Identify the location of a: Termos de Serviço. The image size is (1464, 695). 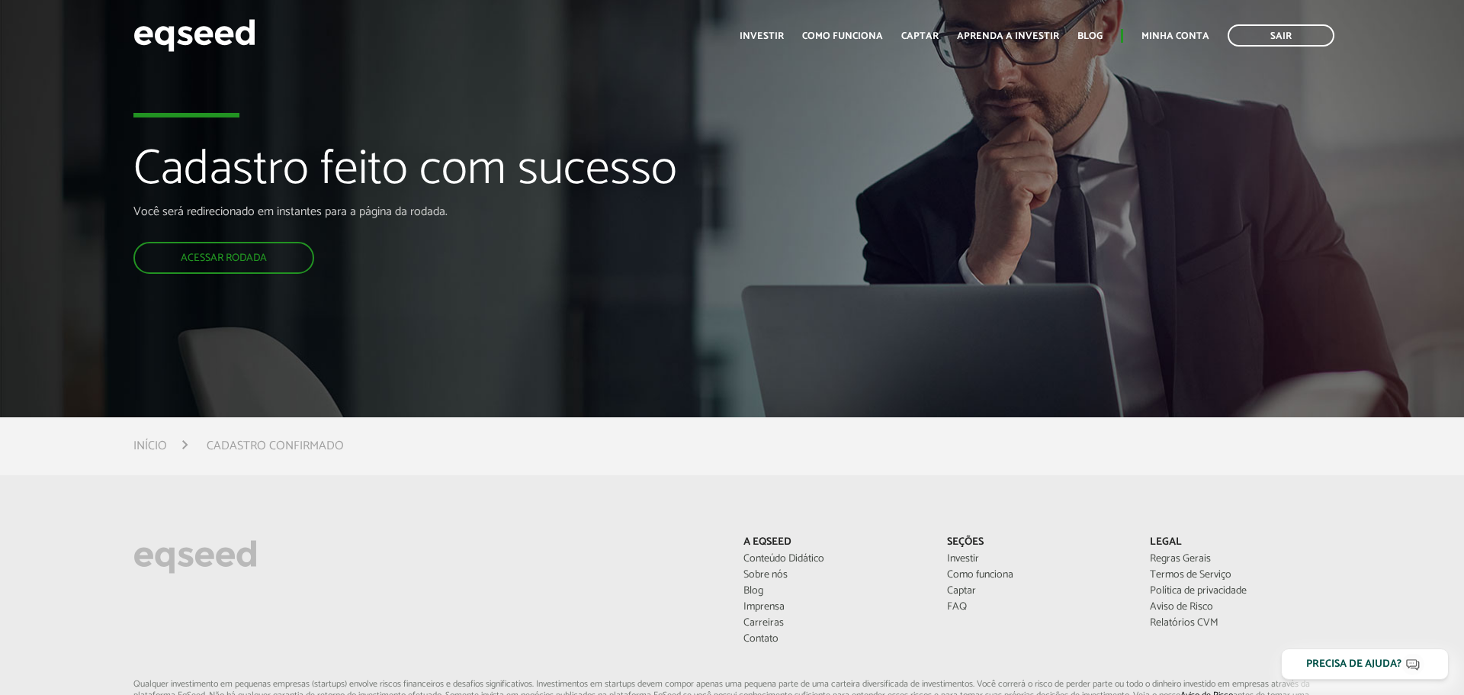
(1240, 575).